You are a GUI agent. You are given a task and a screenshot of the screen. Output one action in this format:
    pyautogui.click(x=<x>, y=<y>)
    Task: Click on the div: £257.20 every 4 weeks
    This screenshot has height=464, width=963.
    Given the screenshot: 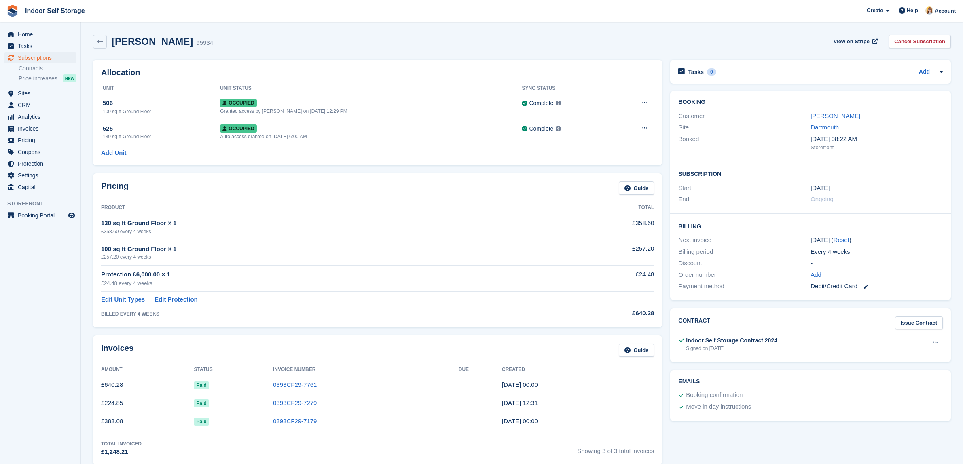 What is the action you would take?
    pyautogui.click(x=326, y=257)
    